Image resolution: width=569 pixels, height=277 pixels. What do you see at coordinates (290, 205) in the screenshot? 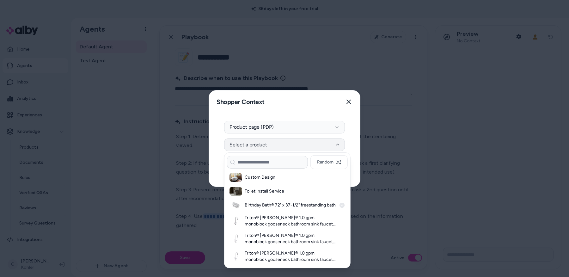
I see `h3: Birthday Bath® 72" x 37-1/2" freestanding bath` at bounding box center [290, 205].